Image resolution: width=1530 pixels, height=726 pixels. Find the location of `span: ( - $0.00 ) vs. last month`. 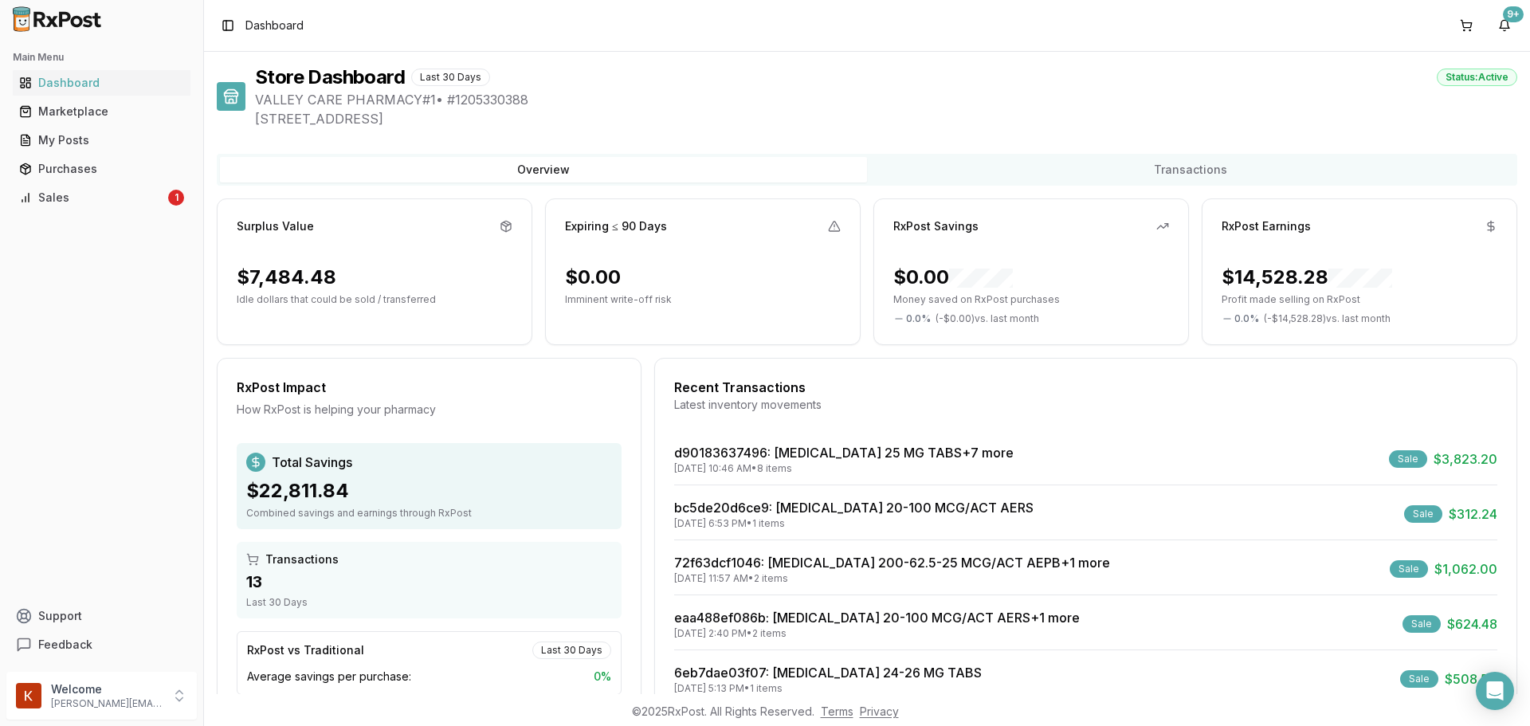

span: ( - $0.00 ) vs. last month is located at coordinates (987, 319).